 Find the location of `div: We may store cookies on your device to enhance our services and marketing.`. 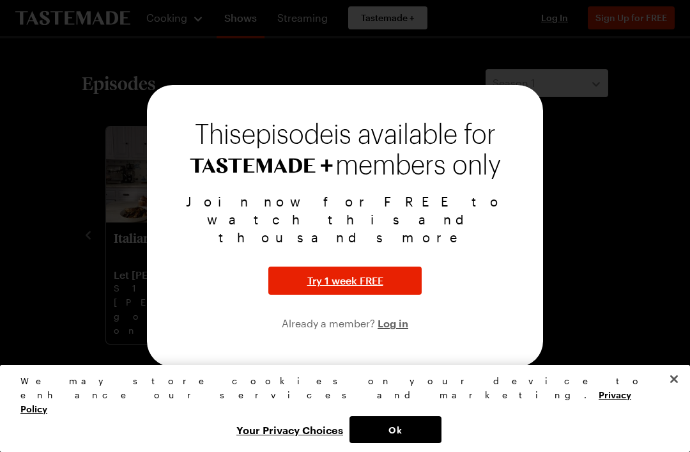

div: We may store cookies on your device to enhance our services and marketing. is located at coordinates (339, 395).